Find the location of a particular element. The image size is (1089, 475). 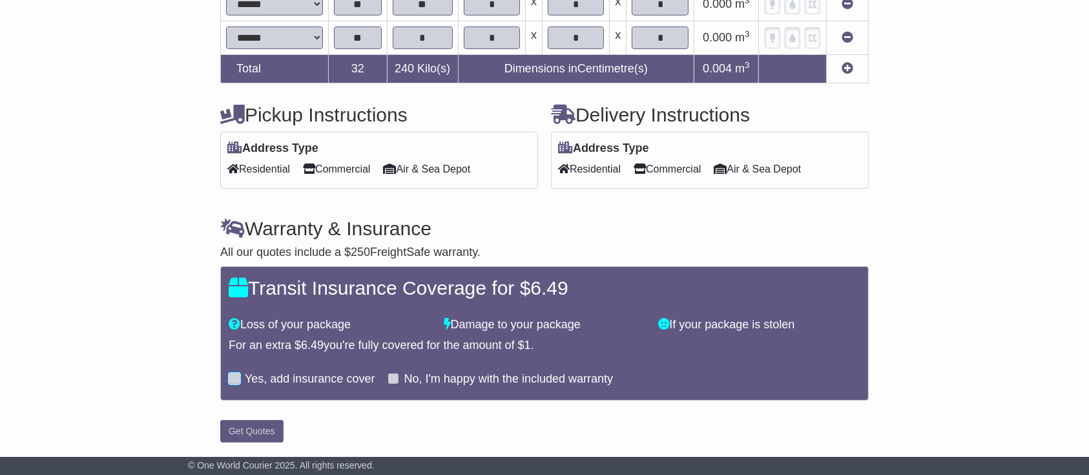

h4: Delivery Instructions is located at coordinates (710, 114).